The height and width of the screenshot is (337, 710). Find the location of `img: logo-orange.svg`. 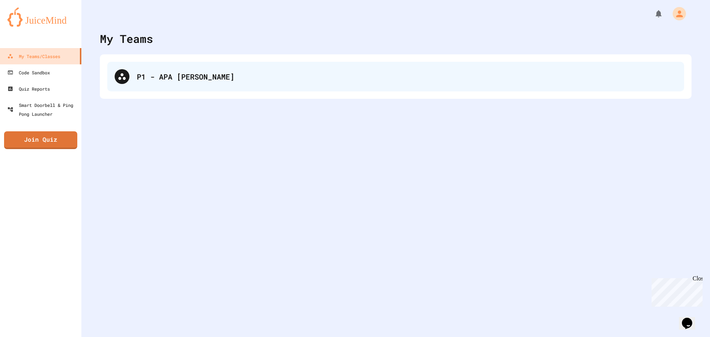

img: logo-orange.svg is located at coordinates (41, 17).